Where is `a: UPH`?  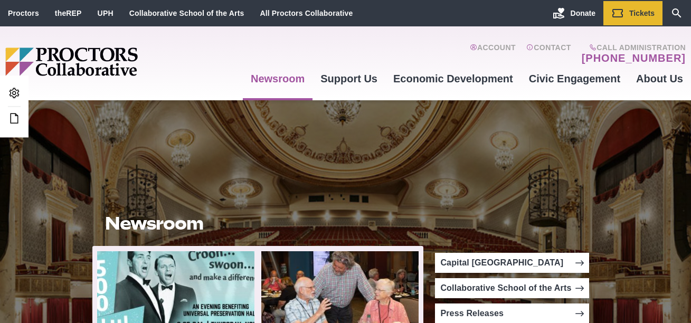 a: UPH is located at coordinates (106, 13).